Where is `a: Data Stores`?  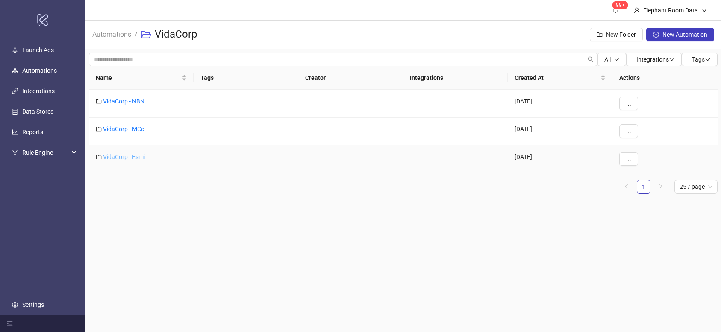
a: Data Stores is located at coordinates (38, 112).